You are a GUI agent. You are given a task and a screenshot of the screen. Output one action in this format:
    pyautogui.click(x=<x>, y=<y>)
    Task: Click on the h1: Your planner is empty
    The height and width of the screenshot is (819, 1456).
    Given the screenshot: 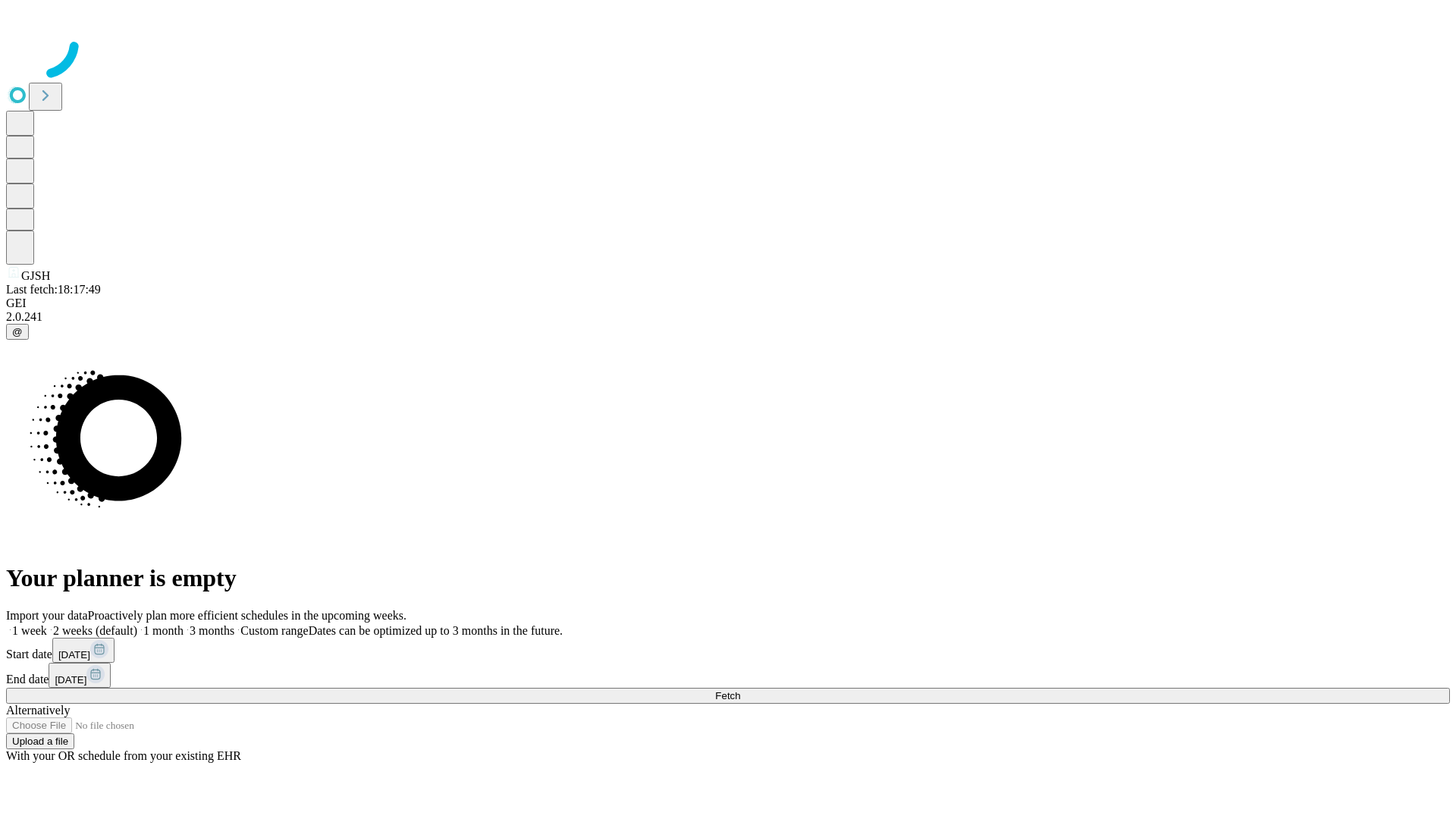 What is the action you would take?
    pyautogui.click(x=728, y=577)
    